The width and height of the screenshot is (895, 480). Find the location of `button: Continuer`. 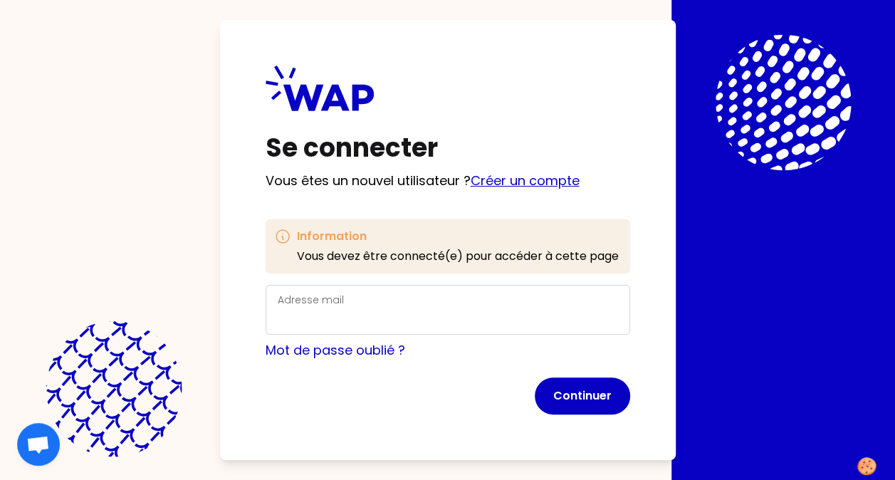

button: Continuer is located at coordinates (583, 396).